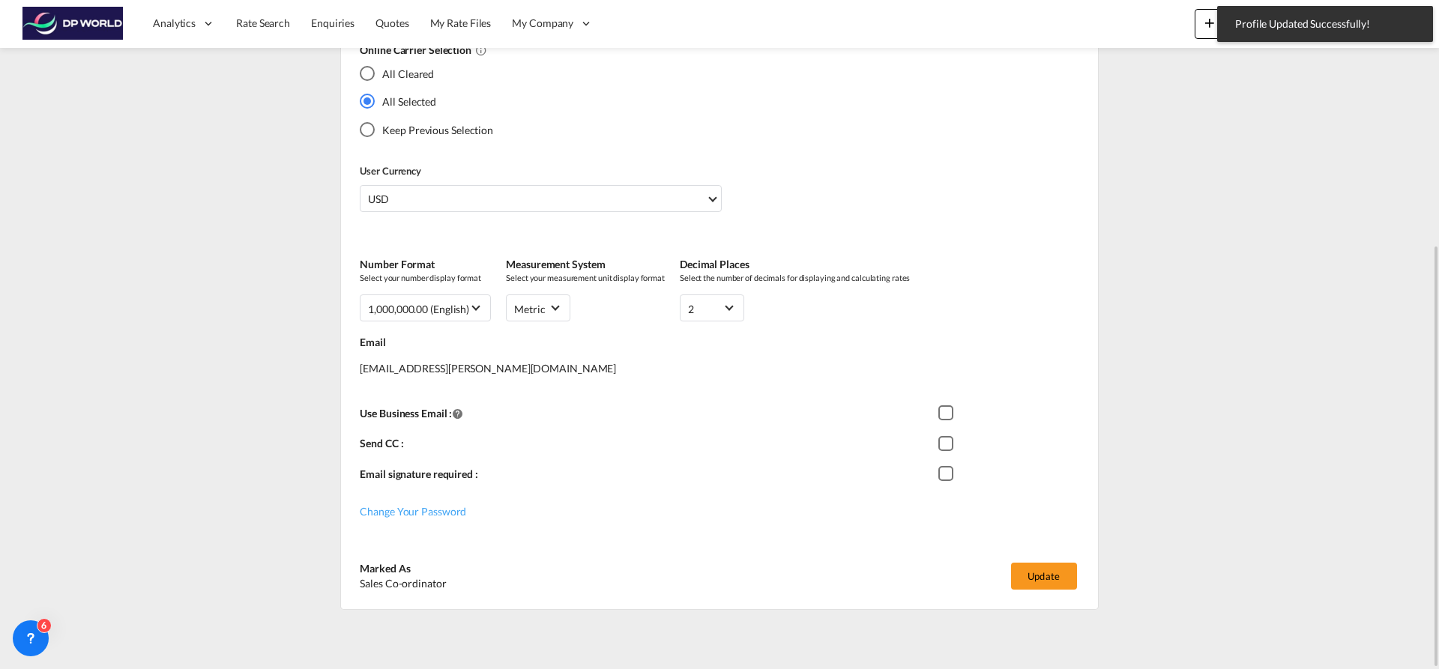  I want to click on button: Update, so click(1044, 576).